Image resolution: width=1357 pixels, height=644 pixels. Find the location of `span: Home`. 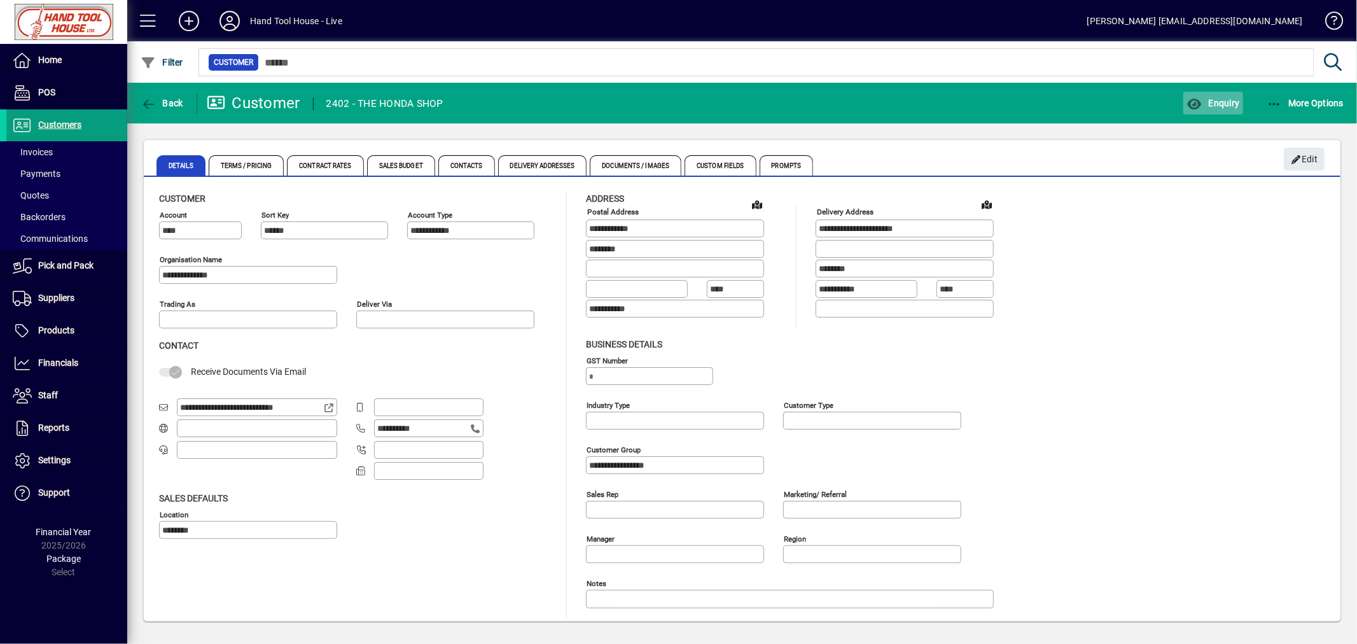

span: Home is located at coordinates (50, 60).